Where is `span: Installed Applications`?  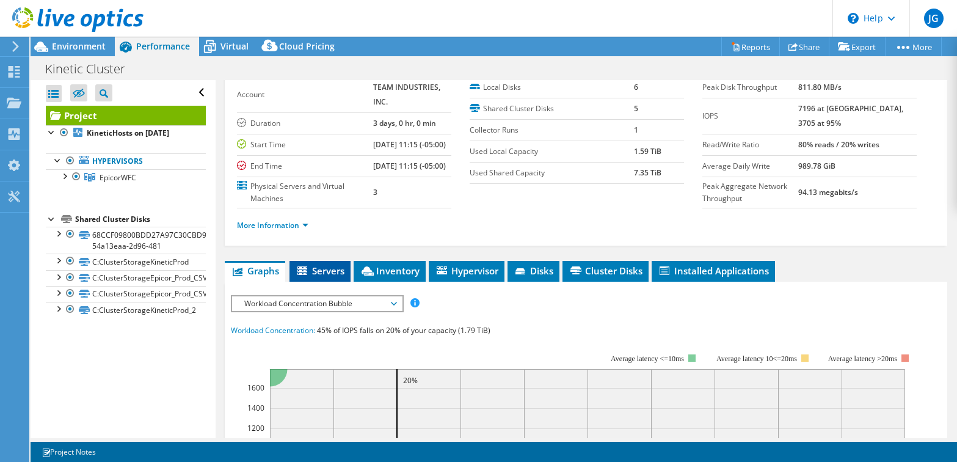 span: Installed Applications is located at coordinates (713, 270).